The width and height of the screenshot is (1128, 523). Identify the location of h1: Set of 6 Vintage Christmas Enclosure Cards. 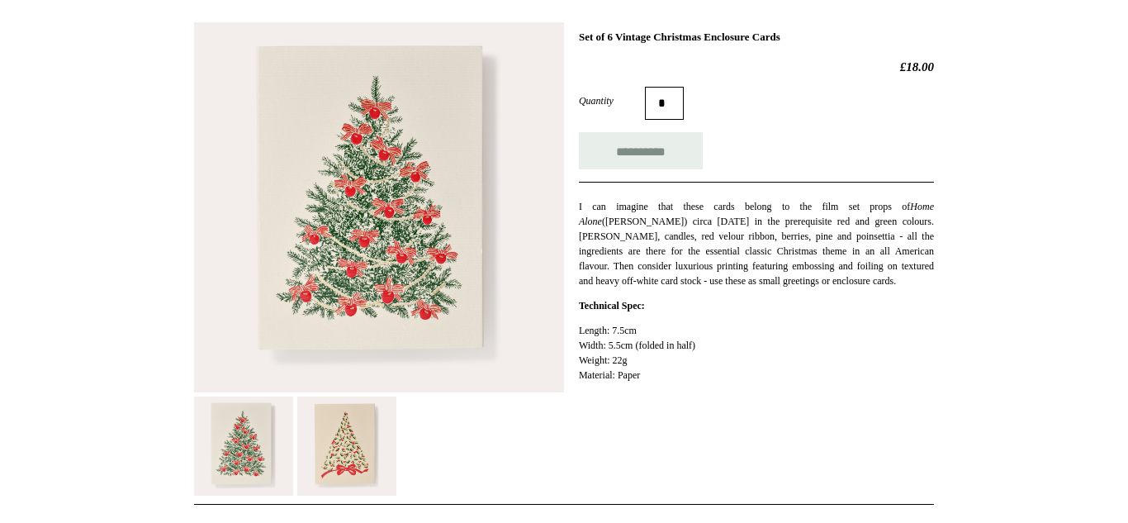
(757, 37).